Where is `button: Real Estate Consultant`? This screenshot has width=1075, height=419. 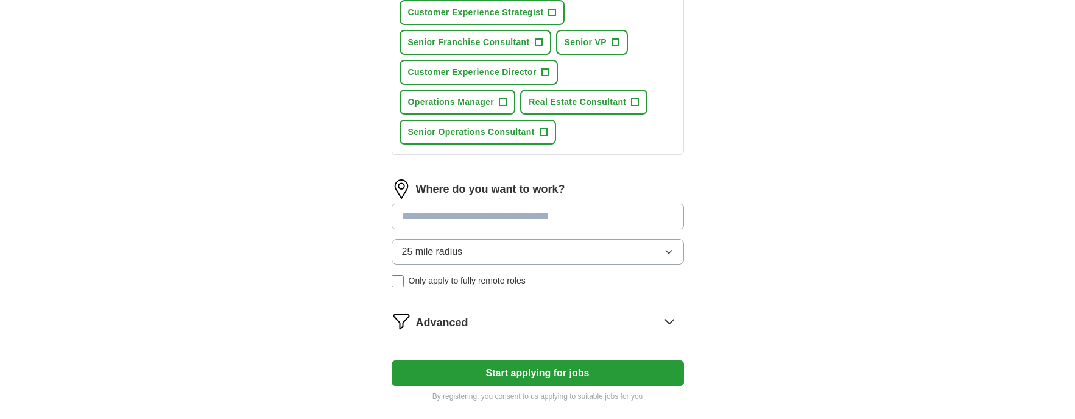
button: Real Estate Consultant is located at coordinates (584, 102).